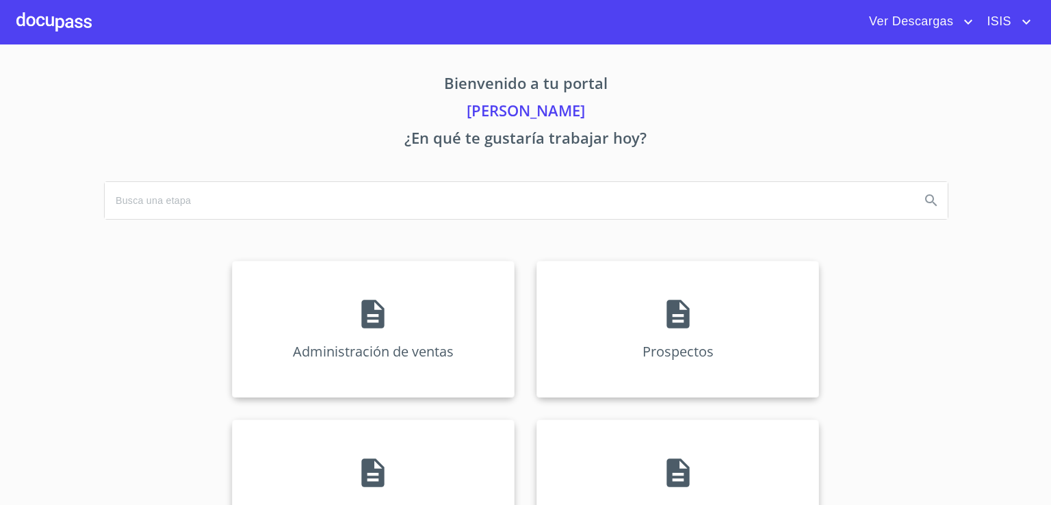  Describe the element at coordinates (909, 22) in the screenshot. I see `span: Ver Descargas` at that location.